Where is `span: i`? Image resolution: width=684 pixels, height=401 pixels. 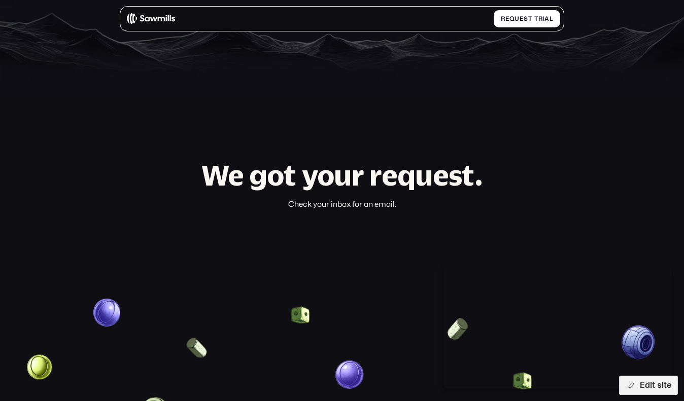 span: i is located at coordinates (543, 19).